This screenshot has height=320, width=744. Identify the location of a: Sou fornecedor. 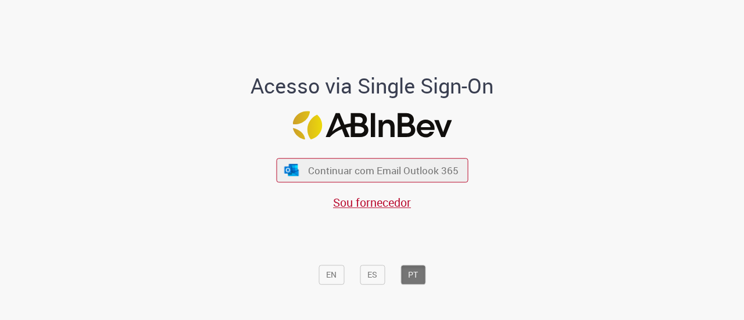
(372, 202).